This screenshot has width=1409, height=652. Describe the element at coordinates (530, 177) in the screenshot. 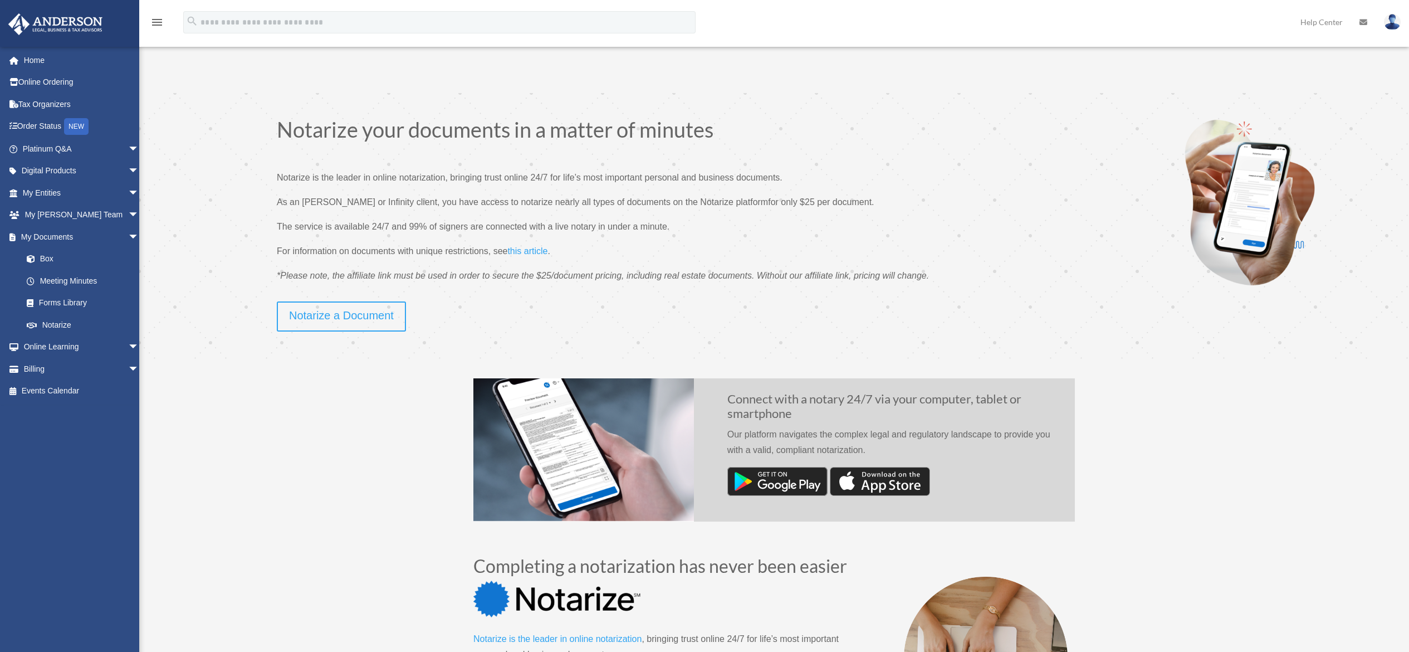

I see `span: Notarize is the leader in online notarization, bringing trust online 24/7 for life’s most importa...` at that location.